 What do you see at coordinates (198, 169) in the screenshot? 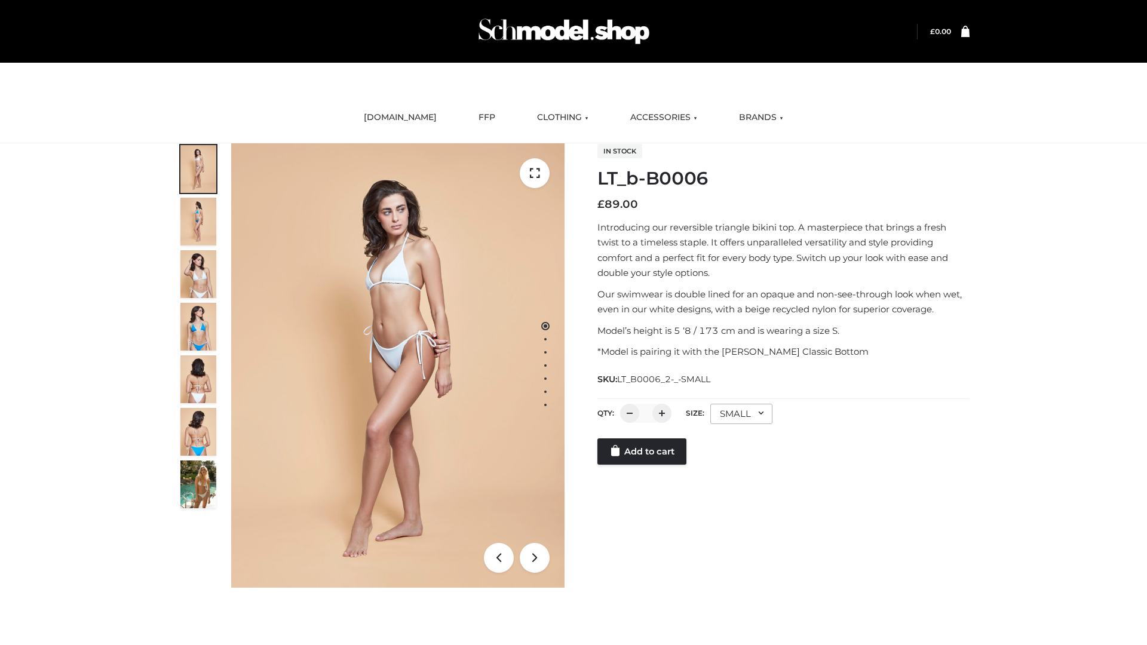
I see `img: ArielClassicBikiniTop_CloudNine_AzureSky_OW114ECO_1-scaled.jpg` at bounding box center [198, 169].